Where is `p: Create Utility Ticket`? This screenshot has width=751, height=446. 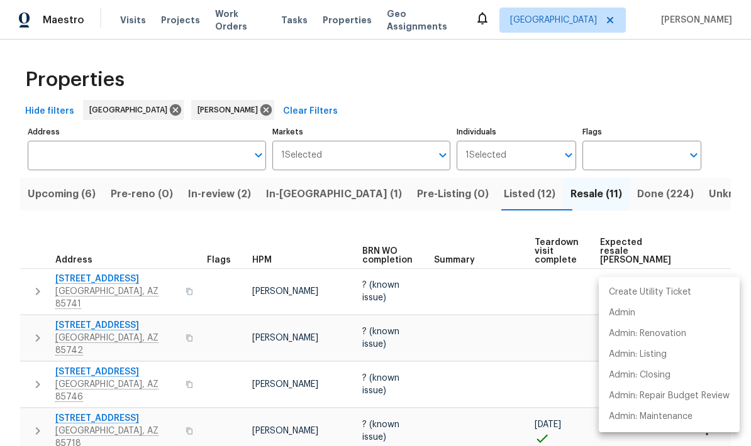 p: Create Utility Ticket is located at coordinates (649, 292).